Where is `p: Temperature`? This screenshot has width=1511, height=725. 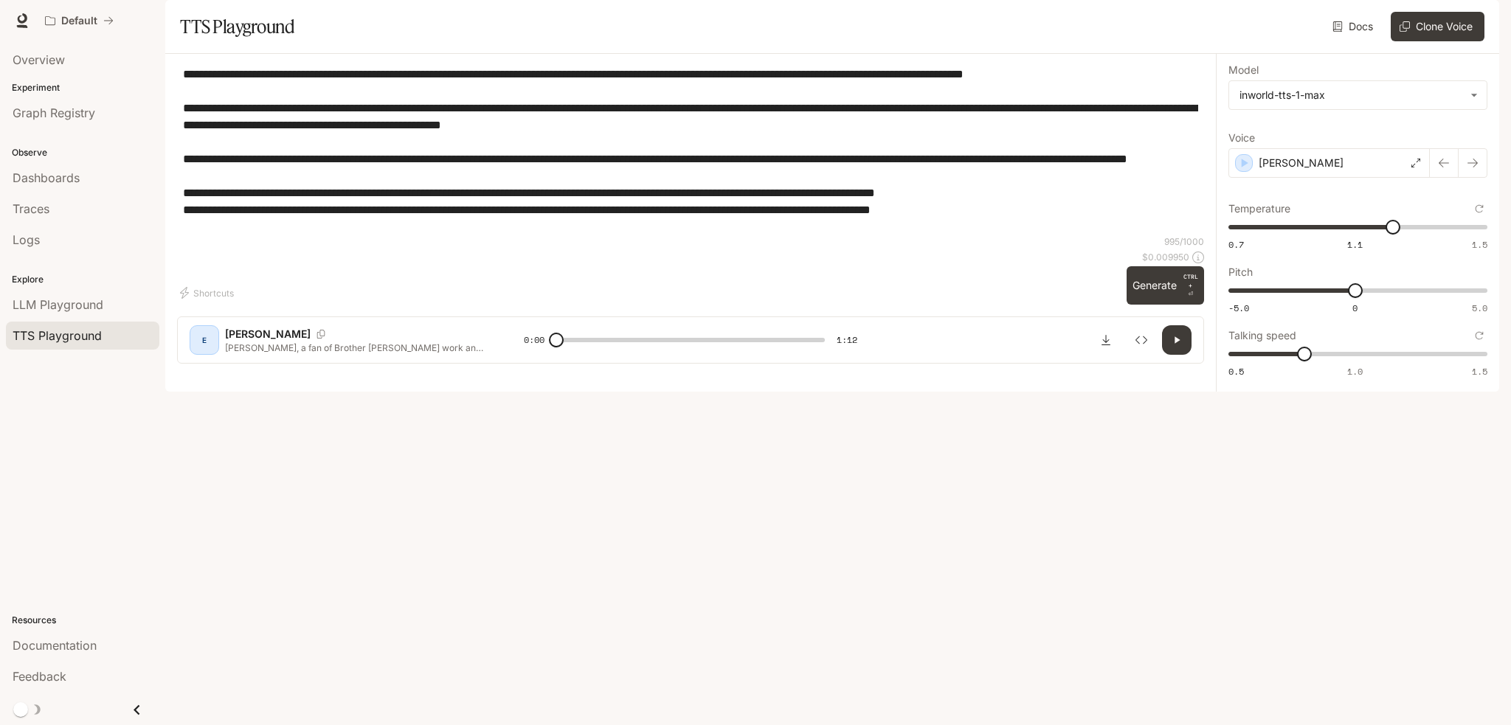
p: Temperature is located at coordinates (1260, 209).